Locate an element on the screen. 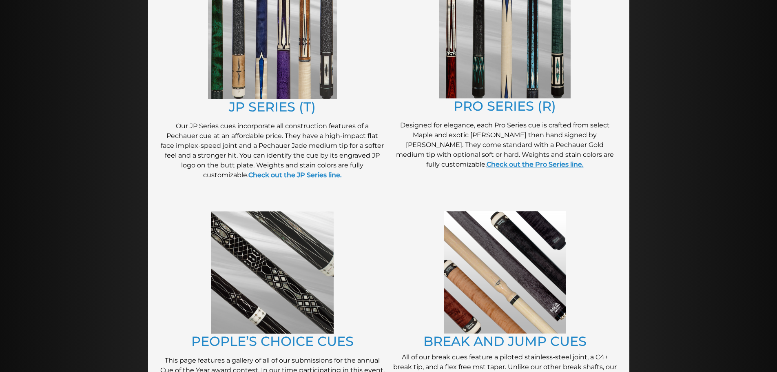  a: PEOPLE’S CHOICE CUES is located at coordinates (272, 341).